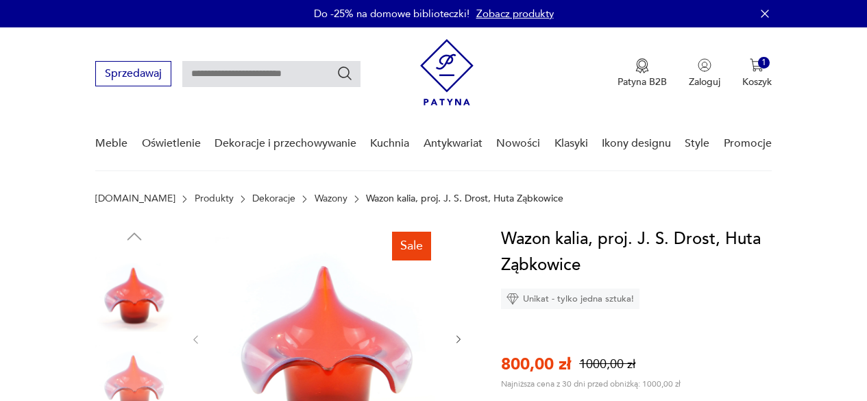 This screenshot has height=401, width=867. Describe the element at coordinates (345, 73) in the screenshot. I see `button: Szukaj` at that location.